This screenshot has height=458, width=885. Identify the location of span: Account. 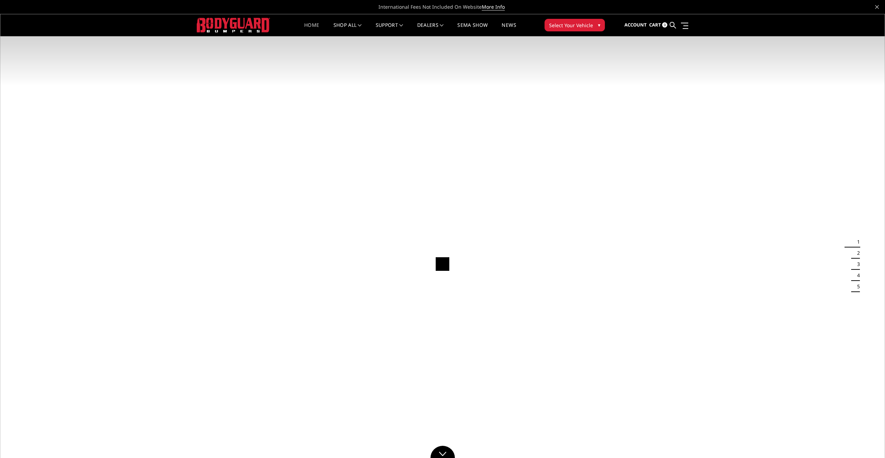
(635, 25).